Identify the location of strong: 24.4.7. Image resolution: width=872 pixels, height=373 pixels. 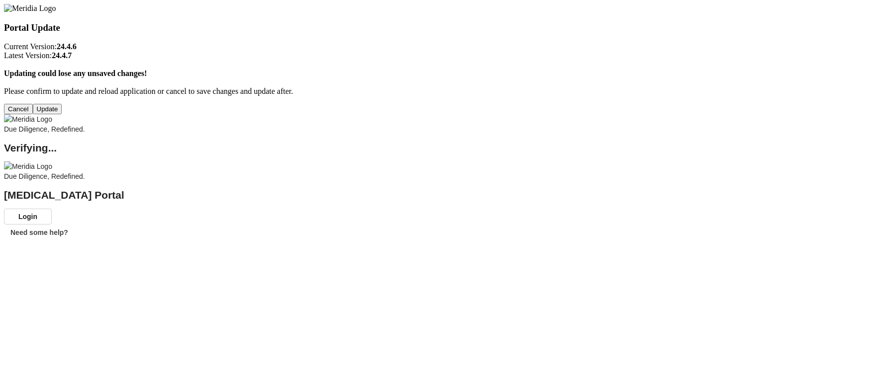
(62, 55).